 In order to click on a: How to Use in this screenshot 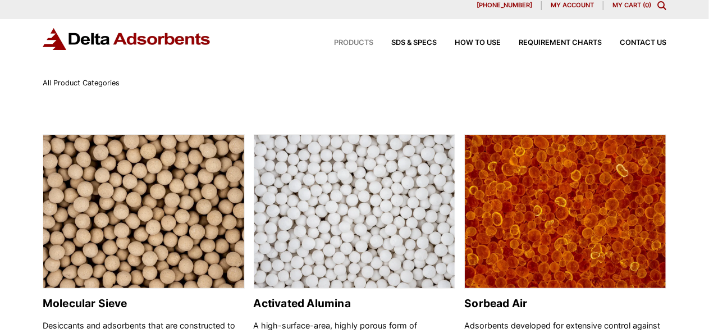, I will do `click(469, 43)`.